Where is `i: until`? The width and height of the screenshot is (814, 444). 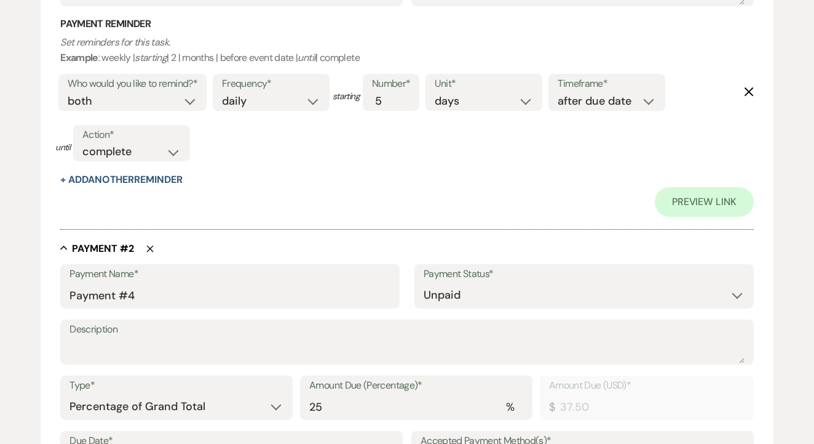 i: until is located at coordinates (306, 57).